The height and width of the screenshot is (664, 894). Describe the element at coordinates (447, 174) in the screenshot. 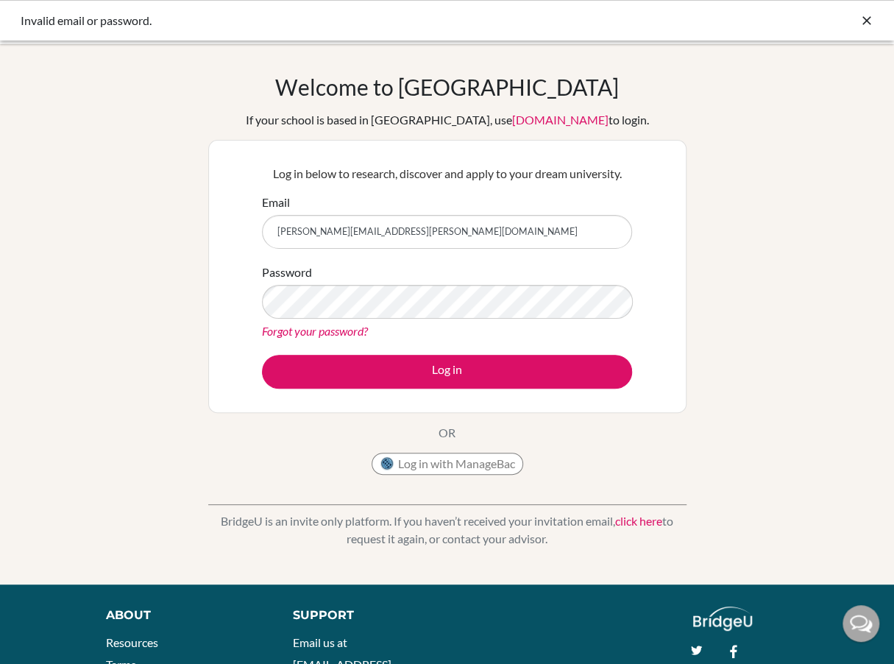

I see `p: Log in below to research, discover and apply to your dream university.` at that location.